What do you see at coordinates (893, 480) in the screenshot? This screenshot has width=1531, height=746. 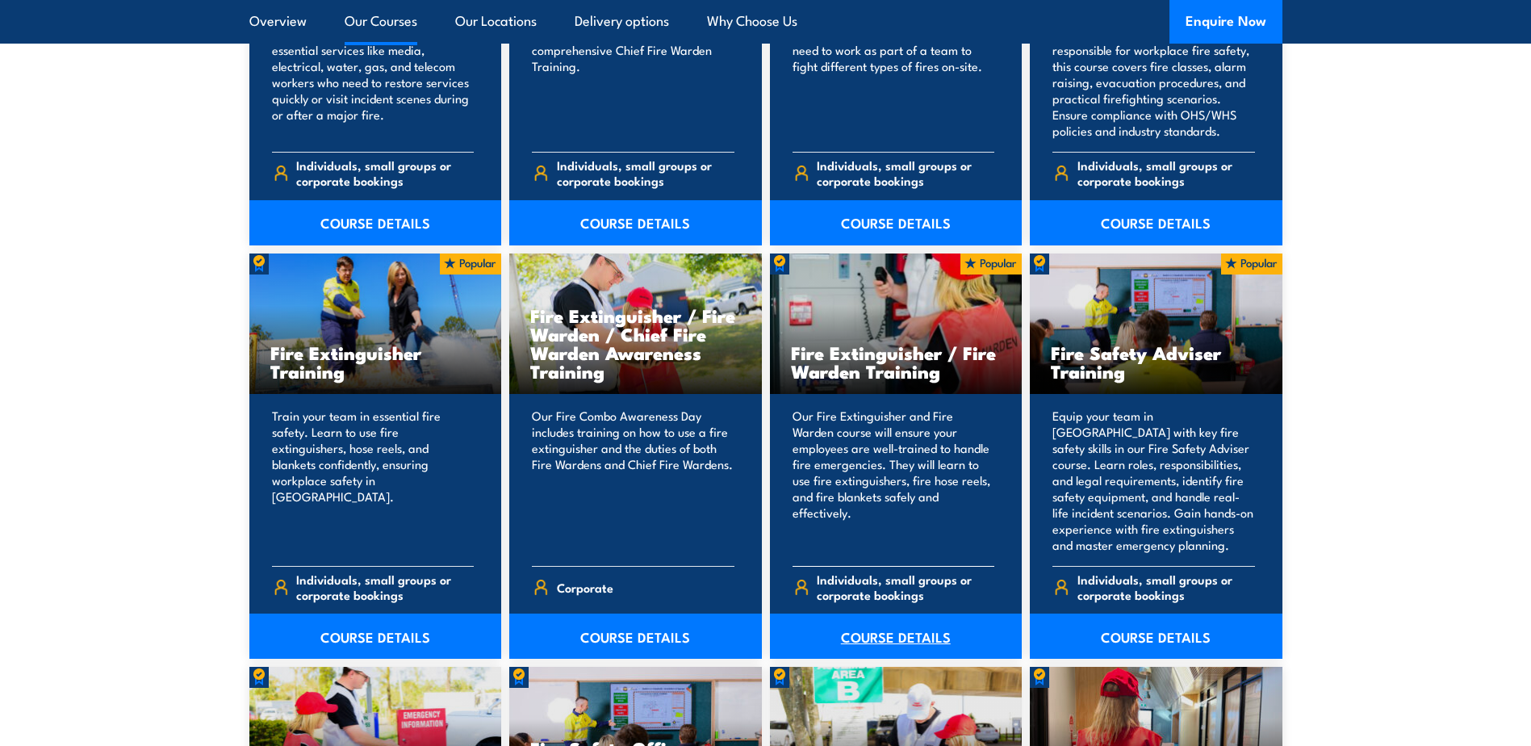 I see `p: Our Fire Extinguisher and Fire Warden course will ensure your employees are well-trained to handl...` at bounding box center [893, 480].